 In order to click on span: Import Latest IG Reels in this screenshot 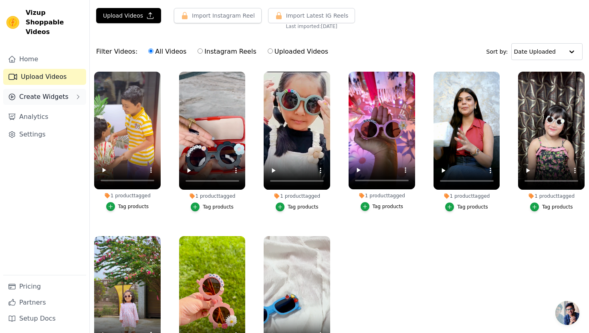, I will do `click(317, 16)`.